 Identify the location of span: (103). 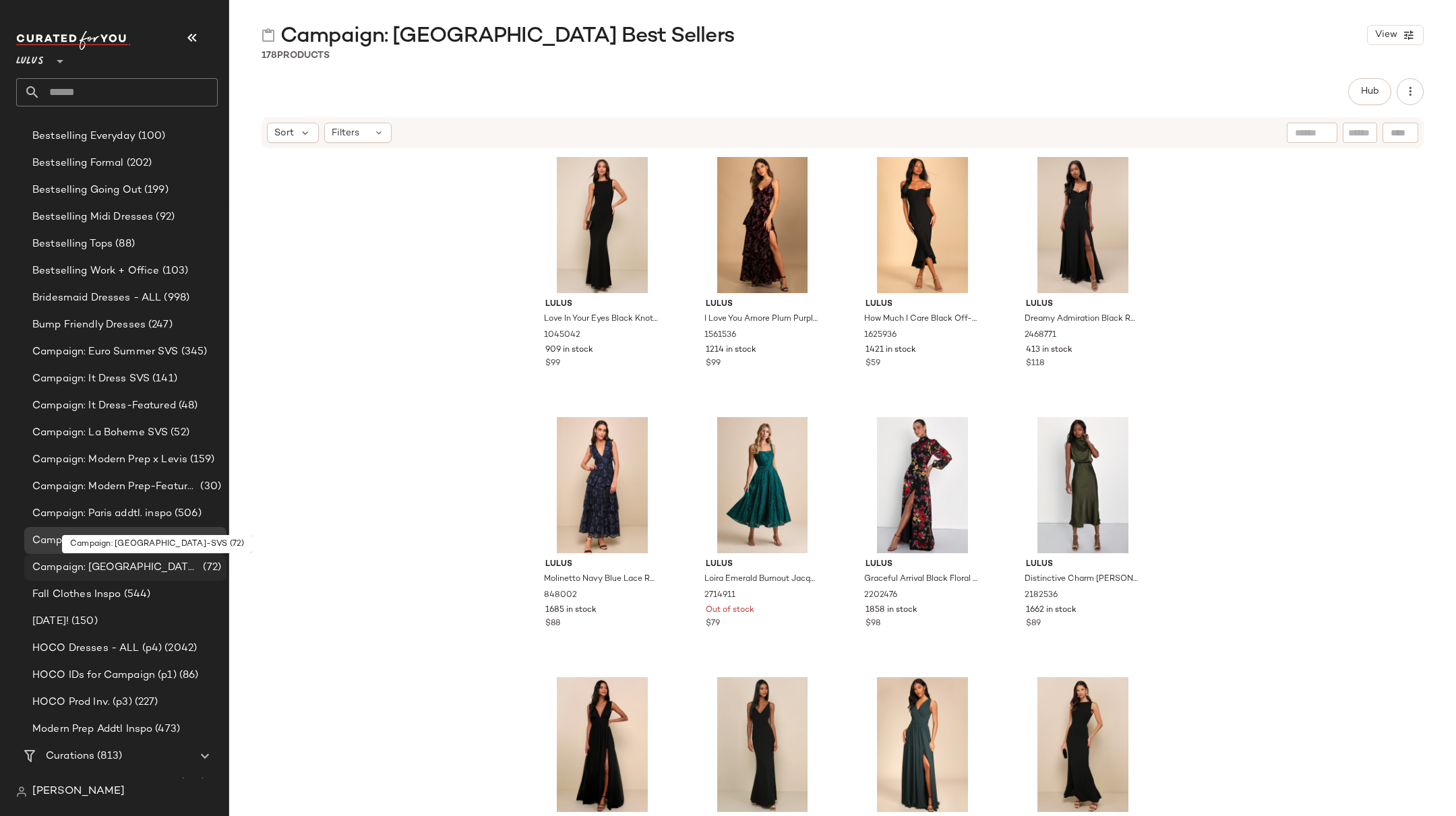
(174, 271).